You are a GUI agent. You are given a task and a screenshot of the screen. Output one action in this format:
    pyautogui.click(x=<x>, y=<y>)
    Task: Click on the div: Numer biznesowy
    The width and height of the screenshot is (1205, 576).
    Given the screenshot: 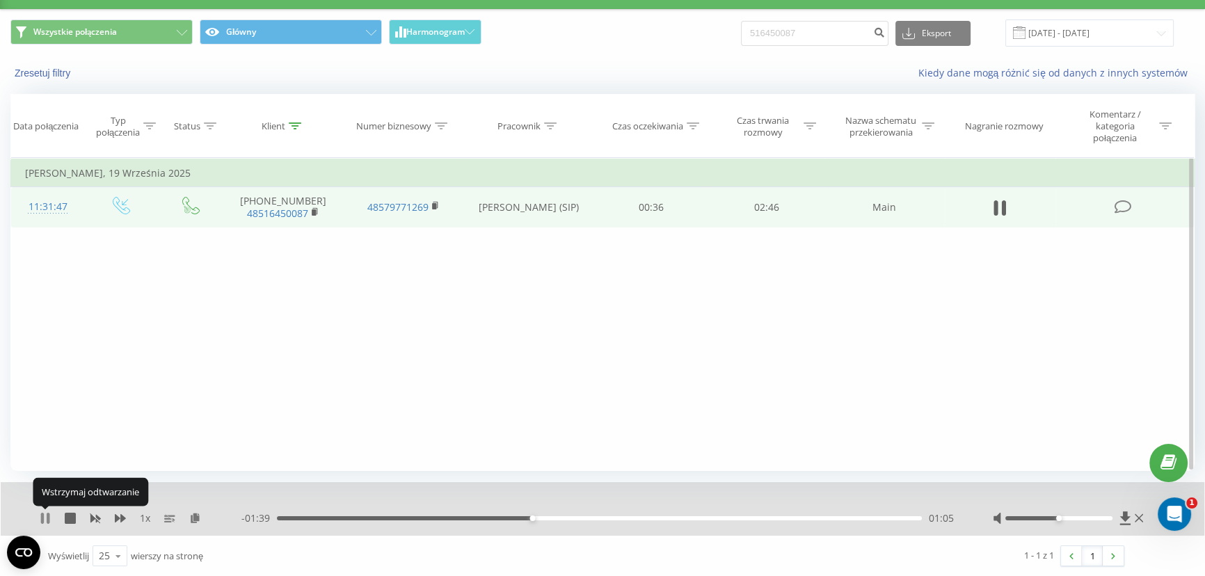 What is the action you would take?
    pyautogui.click(x=394, y=126)
    